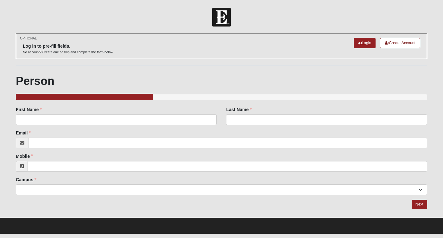 The width and height of the screenshot is (443, 238). I want to click on a: Create Account, so click(399, 43).